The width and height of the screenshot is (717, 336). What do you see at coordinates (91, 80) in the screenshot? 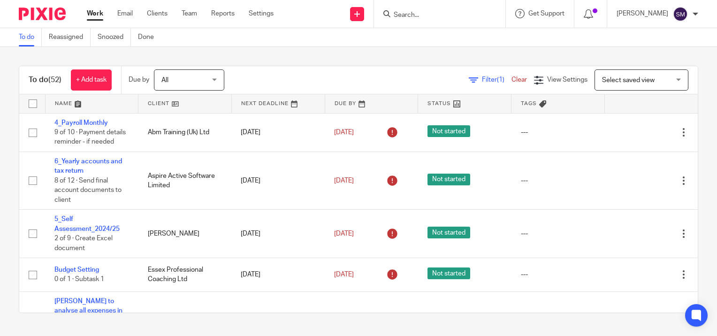
I see `a: + Add task` at bounding box center [91, 80].